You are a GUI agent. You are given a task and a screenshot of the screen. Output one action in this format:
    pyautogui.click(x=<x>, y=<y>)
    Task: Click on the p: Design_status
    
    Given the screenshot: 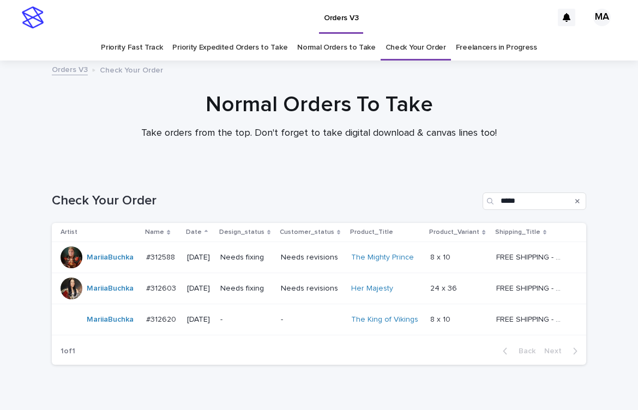 What is the action you would take?
    pyautogui.click(x=242, y=232)
    